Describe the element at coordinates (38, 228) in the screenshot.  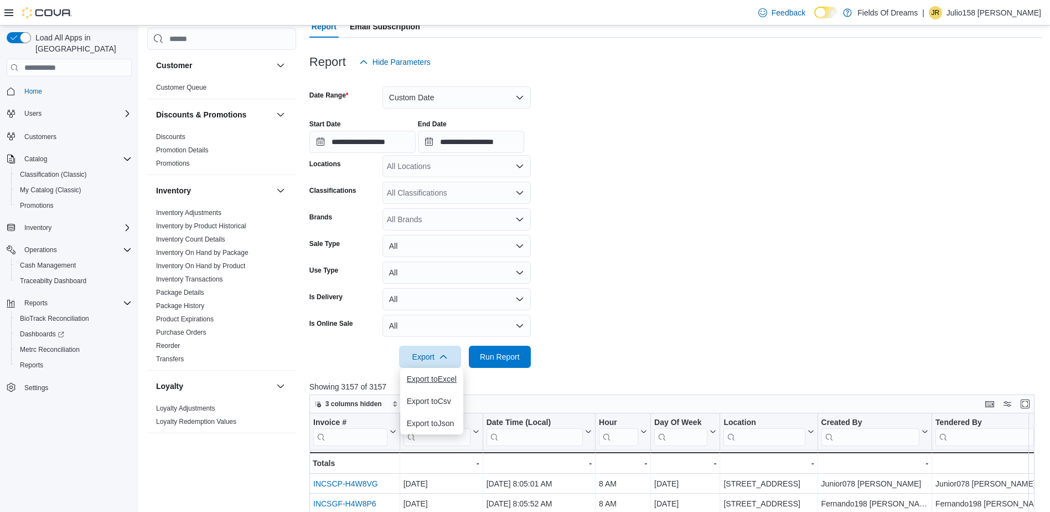
I see `span: Inventory` at that location.